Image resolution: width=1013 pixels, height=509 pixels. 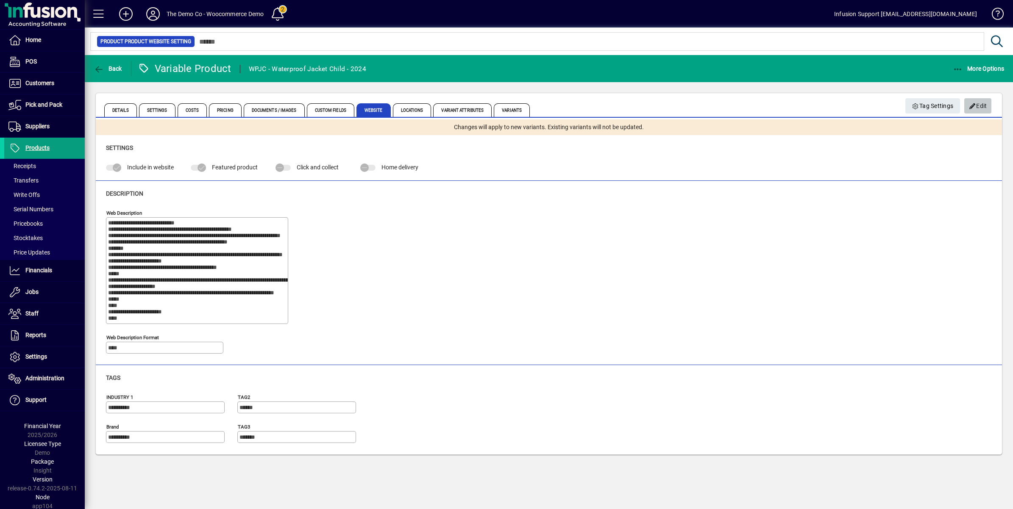 What do you see at coordinates (44, 292) in the screenshot?
I see `a: Jobs` at bounding box center [44, 292].